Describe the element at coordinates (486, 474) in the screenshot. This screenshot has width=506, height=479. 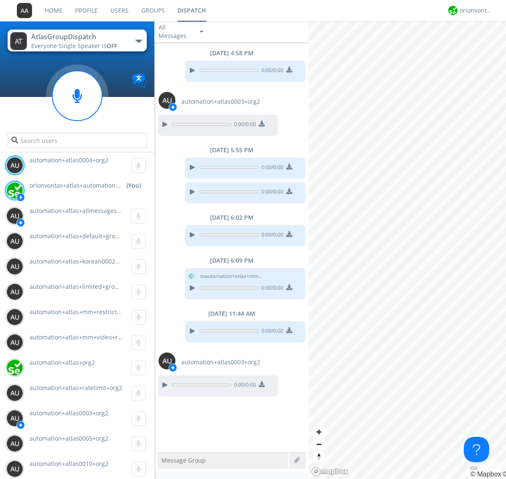
I see `a: Mapbox` at that location.